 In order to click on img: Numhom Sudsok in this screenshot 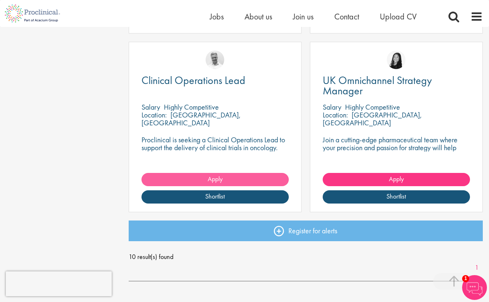, I will do `click(396, 60)`.